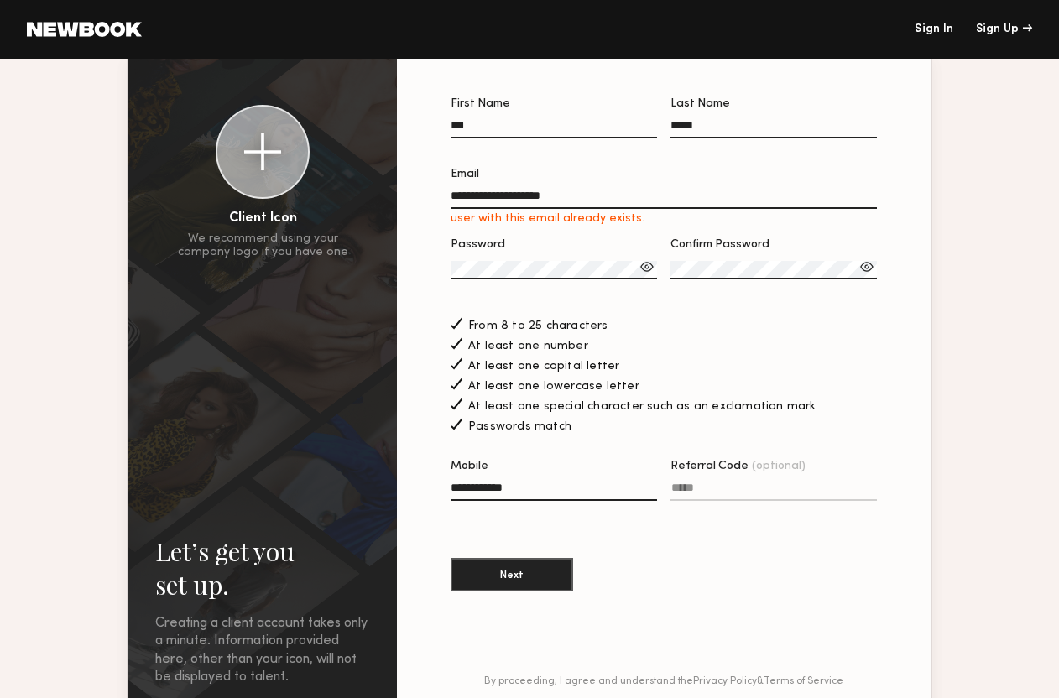 The height and width of the screenshot is (698, 1059). Describe the element at coordinates (263, 246) in the screenshot. I see `div: We recommend using your company logo if you have one` at that location.